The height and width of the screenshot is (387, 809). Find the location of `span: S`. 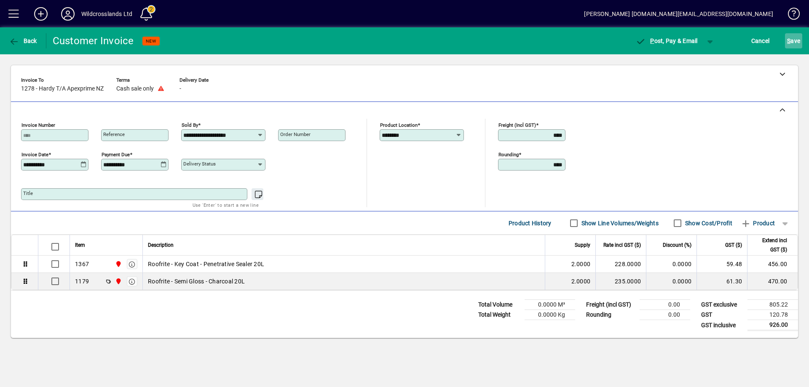

span: S is located at coordinates (789, 41).